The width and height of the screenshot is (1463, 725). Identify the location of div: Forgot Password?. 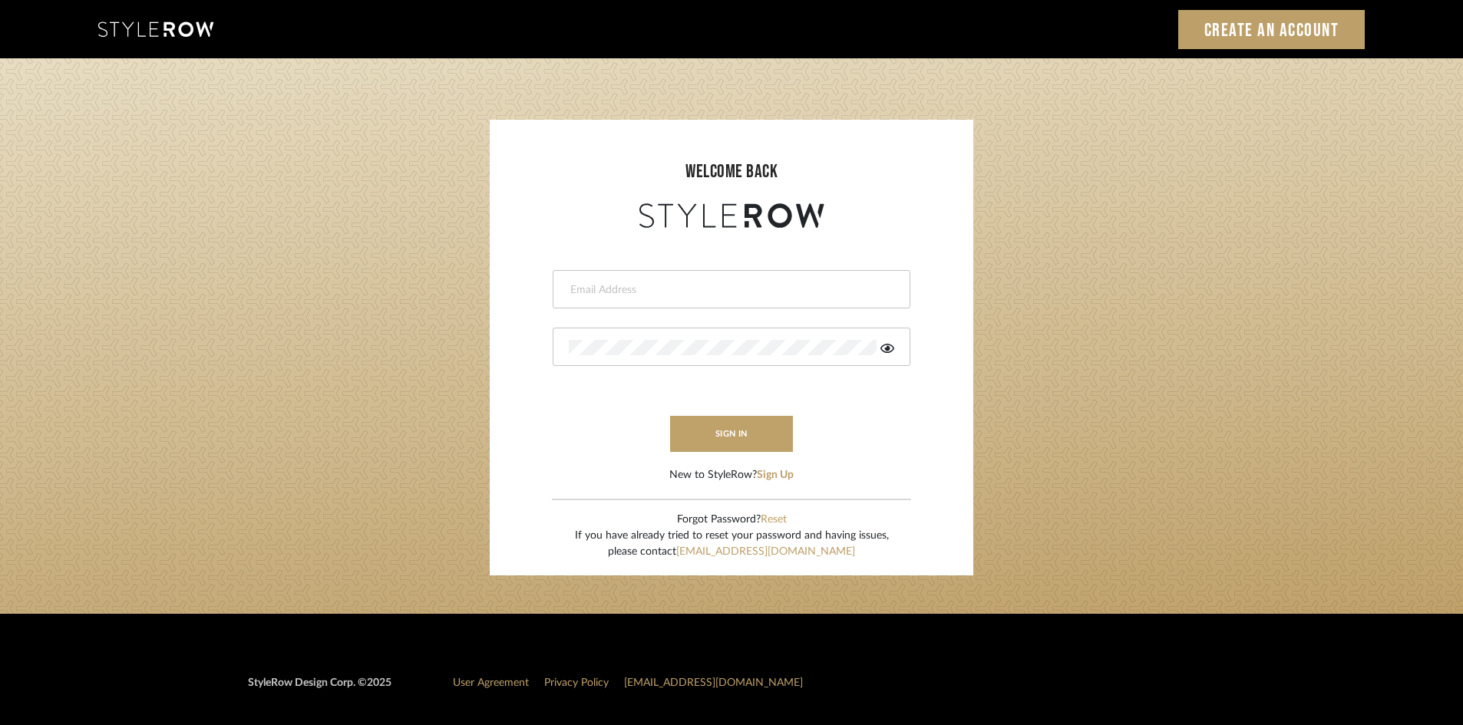
(732, 520).